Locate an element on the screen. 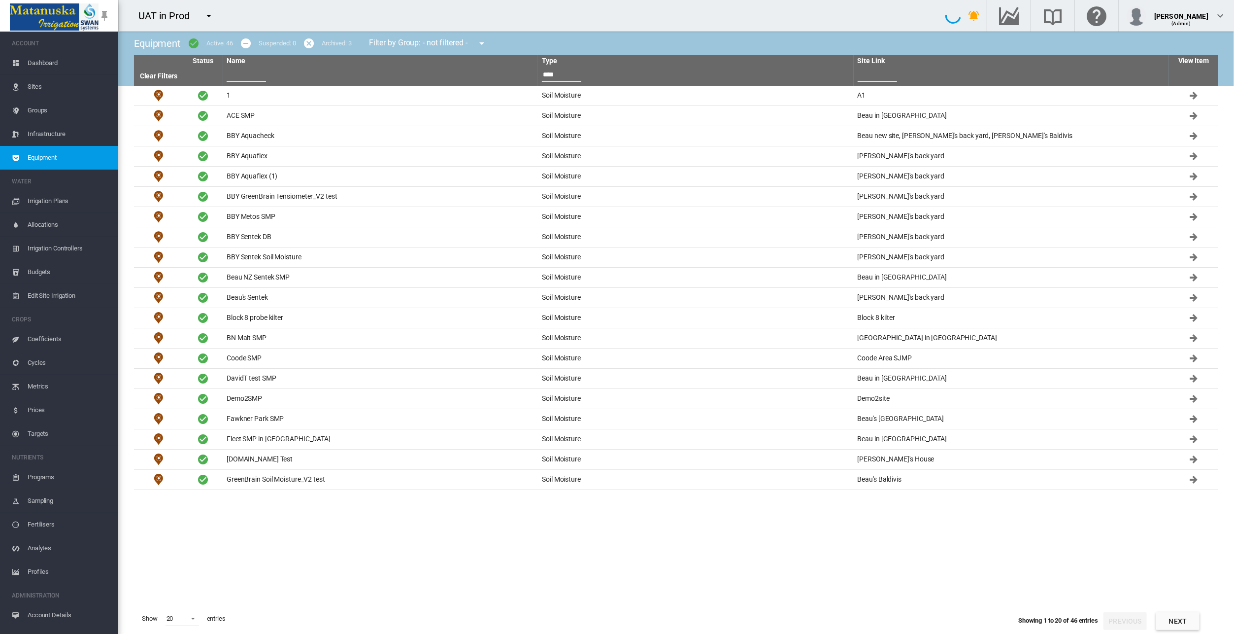 The height and width of the screenshot is (634, 1234). span: Infrastructure is located at coordinates (69, 134).